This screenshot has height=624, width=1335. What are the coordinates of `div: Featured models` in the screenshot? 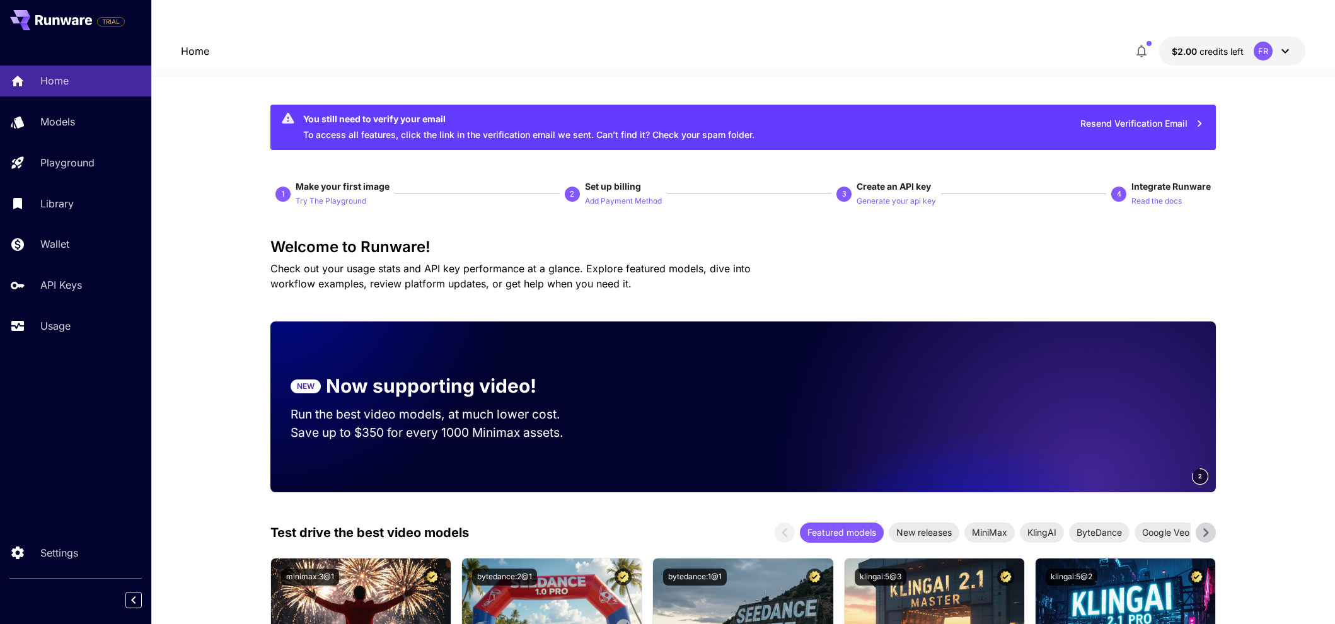 It's located at (841, 532).